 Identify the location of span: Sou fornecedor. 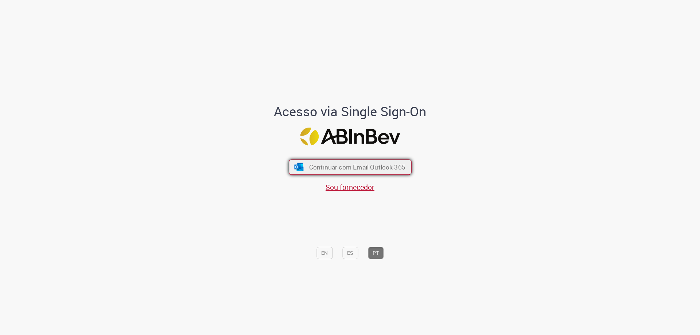
(350, 187).